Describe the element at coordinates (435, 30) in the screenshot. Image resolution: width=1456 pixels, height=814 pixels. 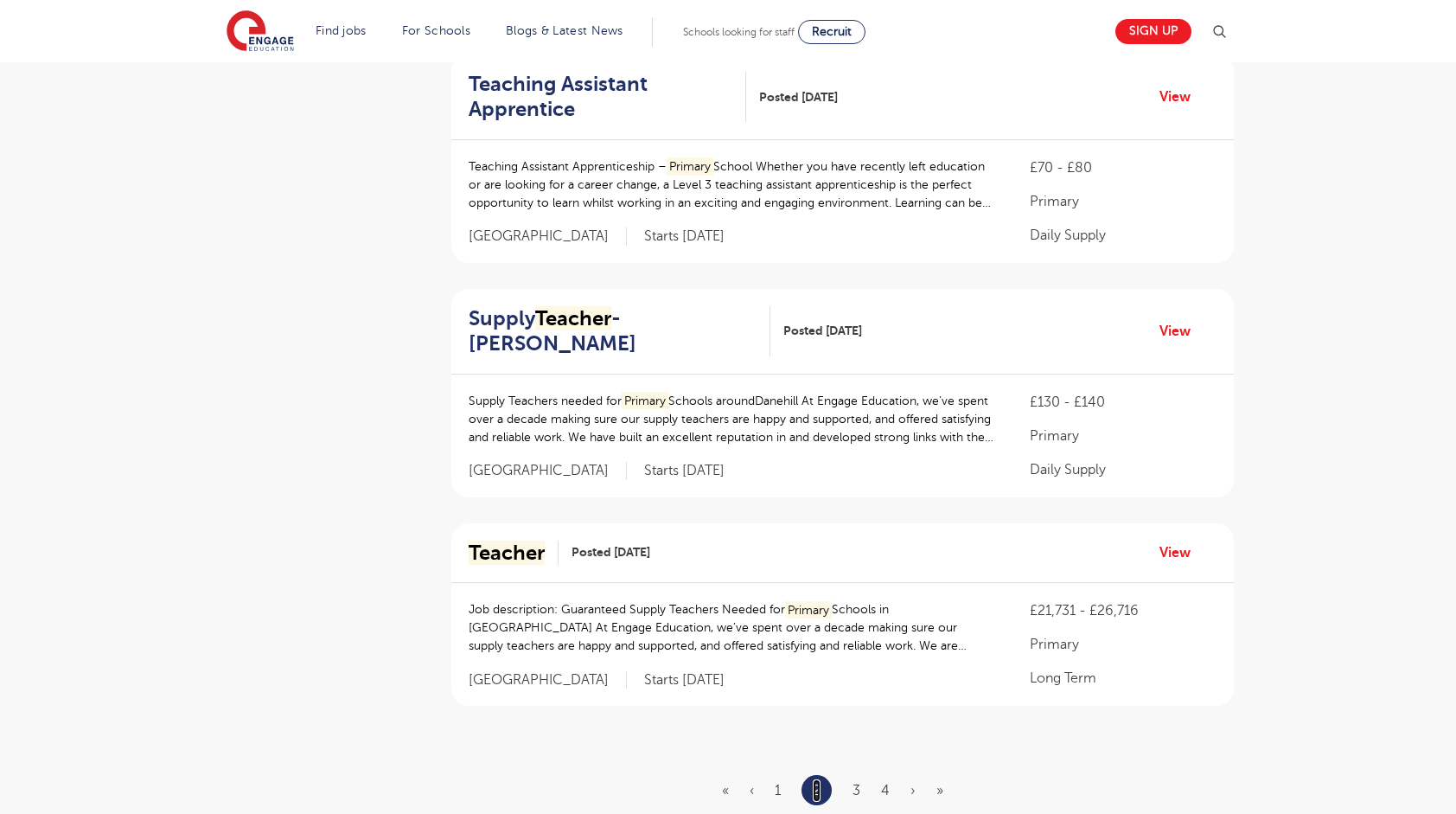
I see `a: For Schools` at that location.